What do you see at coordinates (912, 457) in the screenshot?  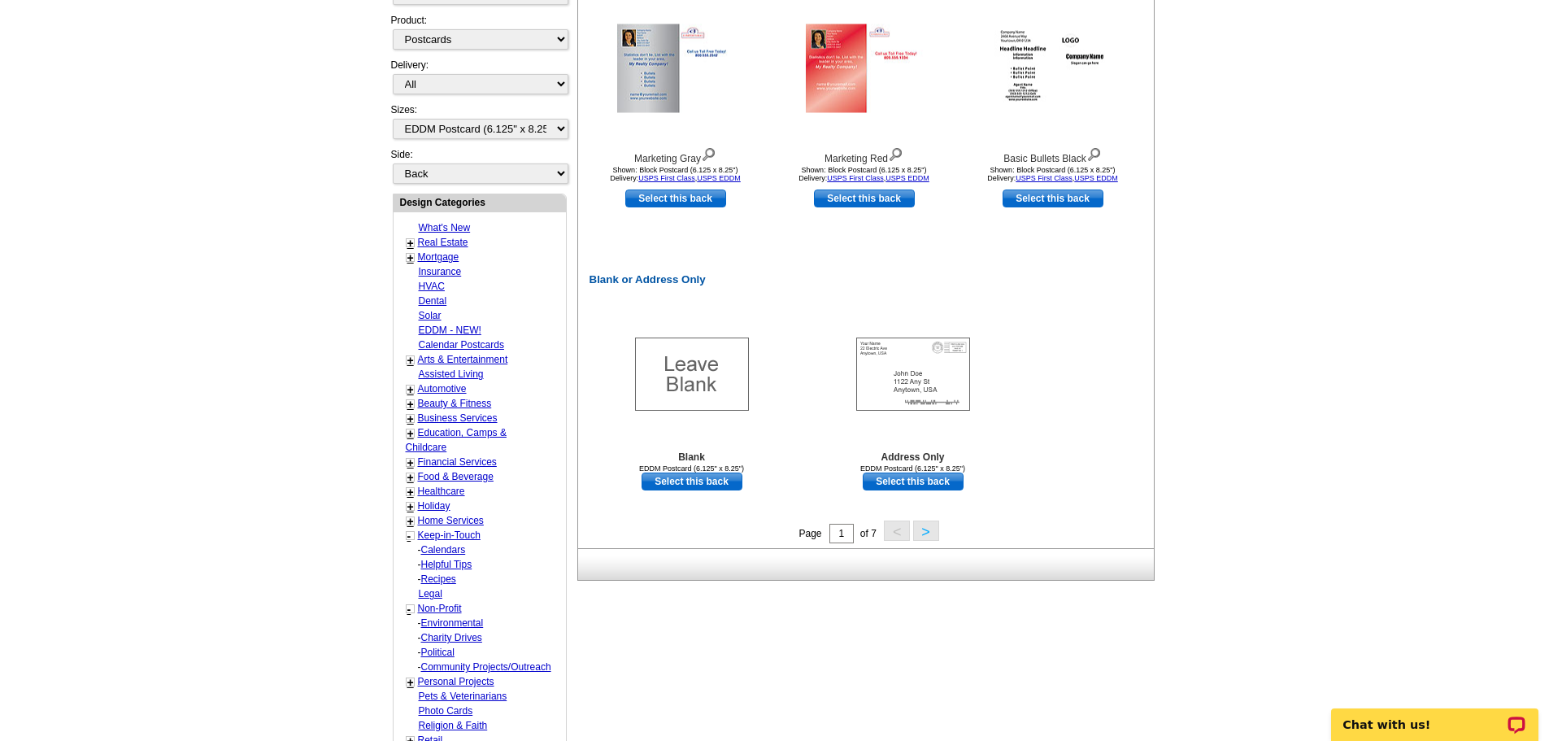 I see `b: Address Only` at bounding box center [912, 457].